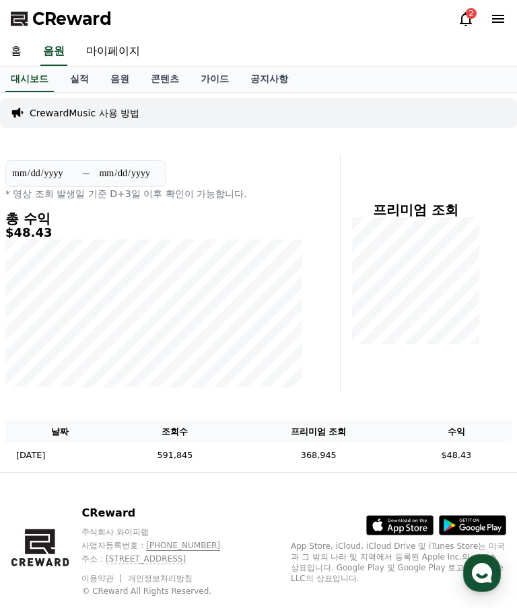 Image resolution: width=517 pixels, height=608 pixels. Describe the element at coordinates (84, 113) in the screenshot. I see `a: CrewardMusic 사용 방법` at that location.